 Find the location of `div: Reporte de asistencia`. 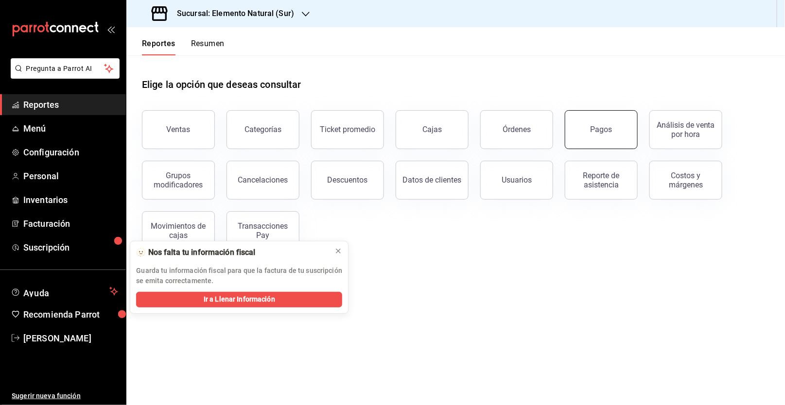

div: Reporte de asistencia is located at coordinates (601, 180).